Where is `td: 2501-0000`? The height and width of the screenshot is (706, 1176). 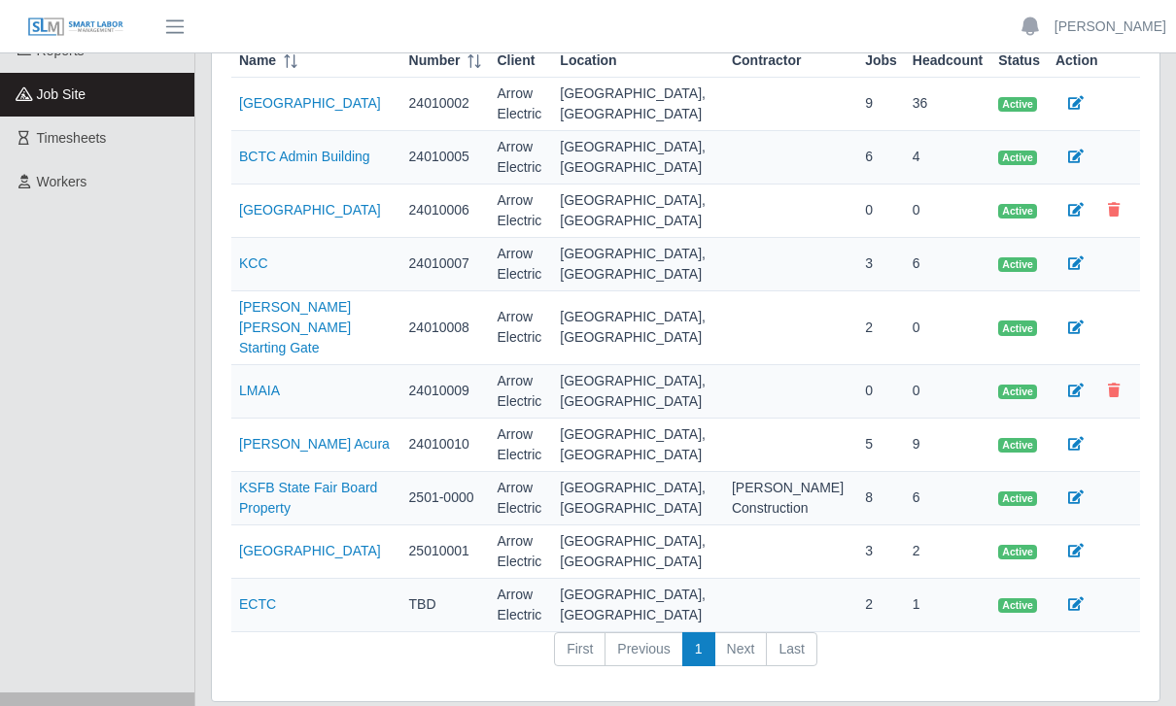
td: 2501-0000 is located at coordinates (445, 498).